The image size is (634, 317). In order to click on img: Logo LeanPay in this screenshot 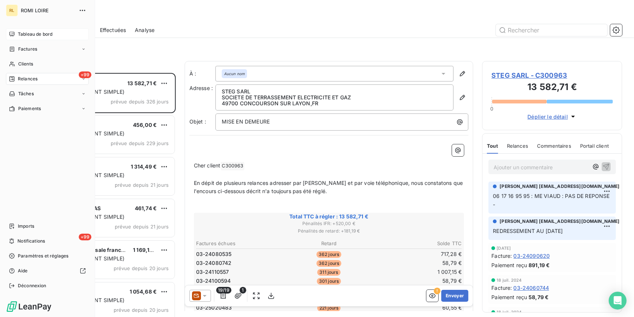, I will do `click(29, 306)`.